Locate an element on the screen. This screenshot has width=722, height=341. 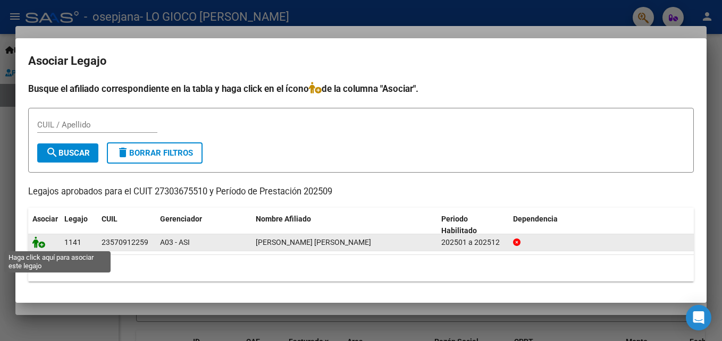
span: CUIL is located at coordinates (110, 219).